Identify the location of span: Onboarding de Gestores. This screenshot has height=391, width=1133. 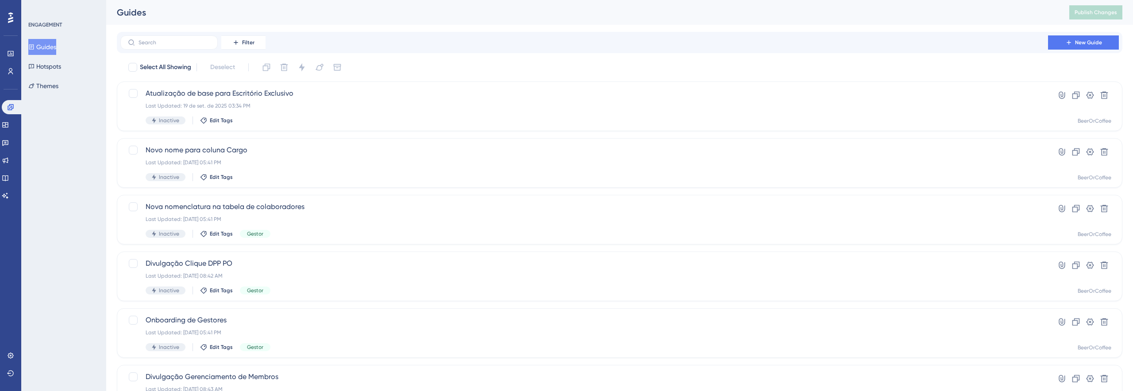
(584, 320).